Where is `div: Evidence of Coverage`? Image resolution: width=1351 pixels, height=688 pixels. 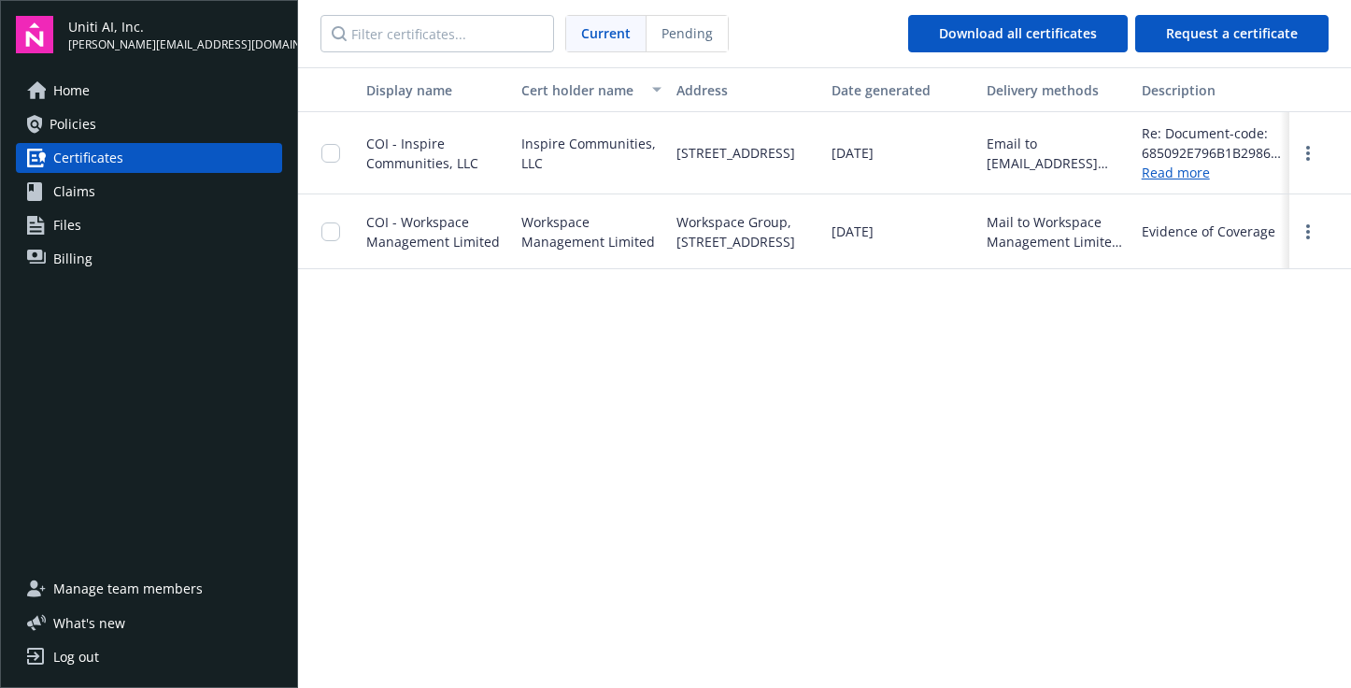
div: Evidence of Coverage is located at coordinates (1208, 231).